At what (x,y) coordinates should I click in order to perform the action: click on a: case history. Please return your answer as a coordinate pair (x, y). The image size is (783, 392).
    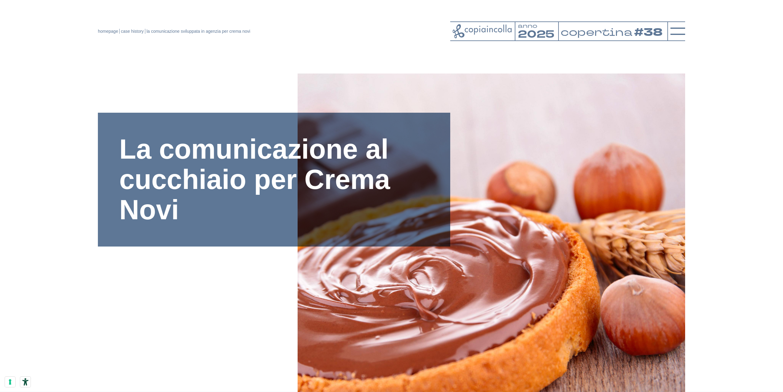
    Looking at the image, I should click on (132, 31).